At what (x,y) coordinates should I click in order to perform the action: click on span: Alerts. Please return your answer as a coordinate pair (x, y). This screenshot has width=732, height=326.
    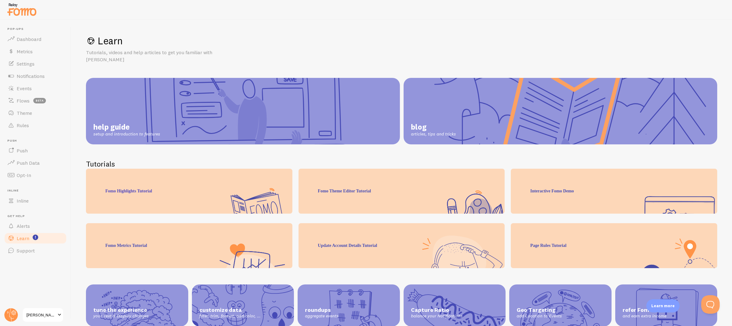
    Looking at the image, I should click on (23, 226).